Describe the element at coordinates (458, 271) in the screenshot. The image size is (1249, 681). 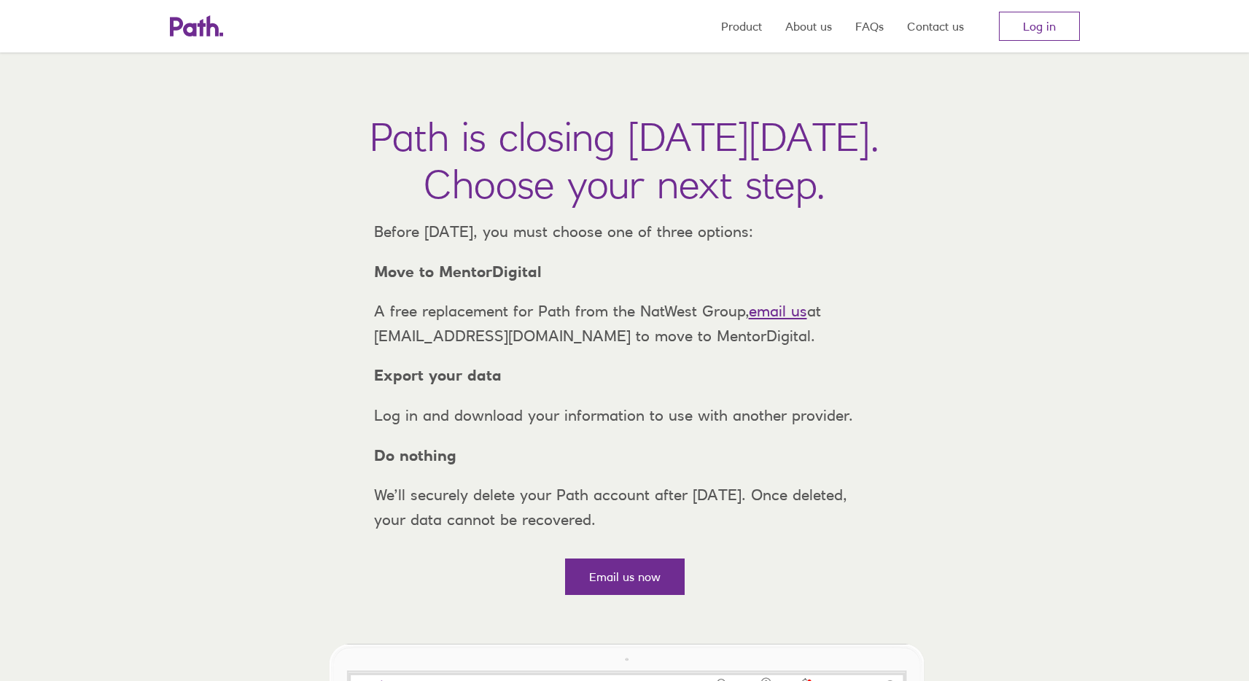
I see `strong: Move to MentorDigital` at that location.